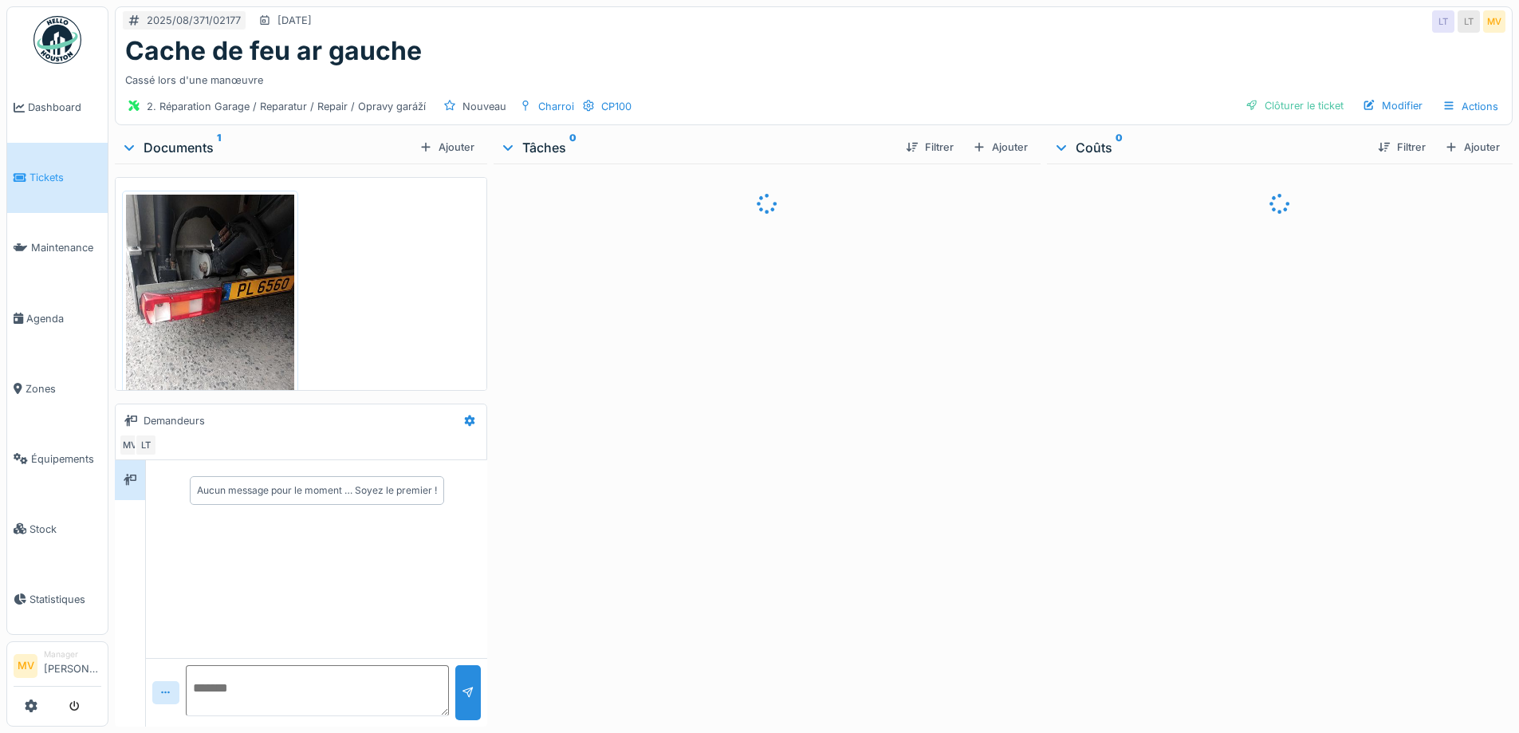  Describe the element at coordinates (57, 529) in the screenshot. I see `a: Stock` at that location.